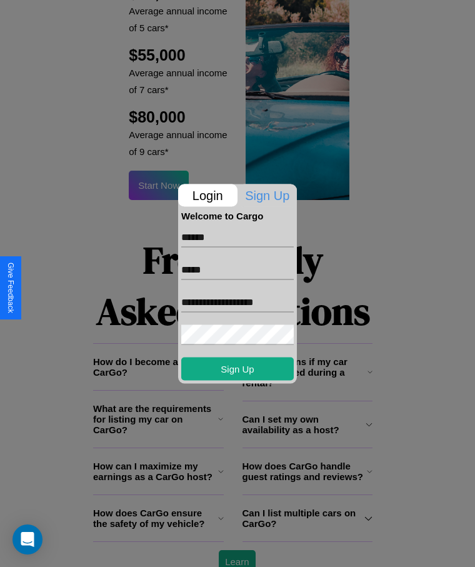 This screenshot has height=567, width=475. What do you see at coordinates (27, 539) in the screenshot?
I see `div: Open Intercom Messenger` at bounding box center [27, 539].